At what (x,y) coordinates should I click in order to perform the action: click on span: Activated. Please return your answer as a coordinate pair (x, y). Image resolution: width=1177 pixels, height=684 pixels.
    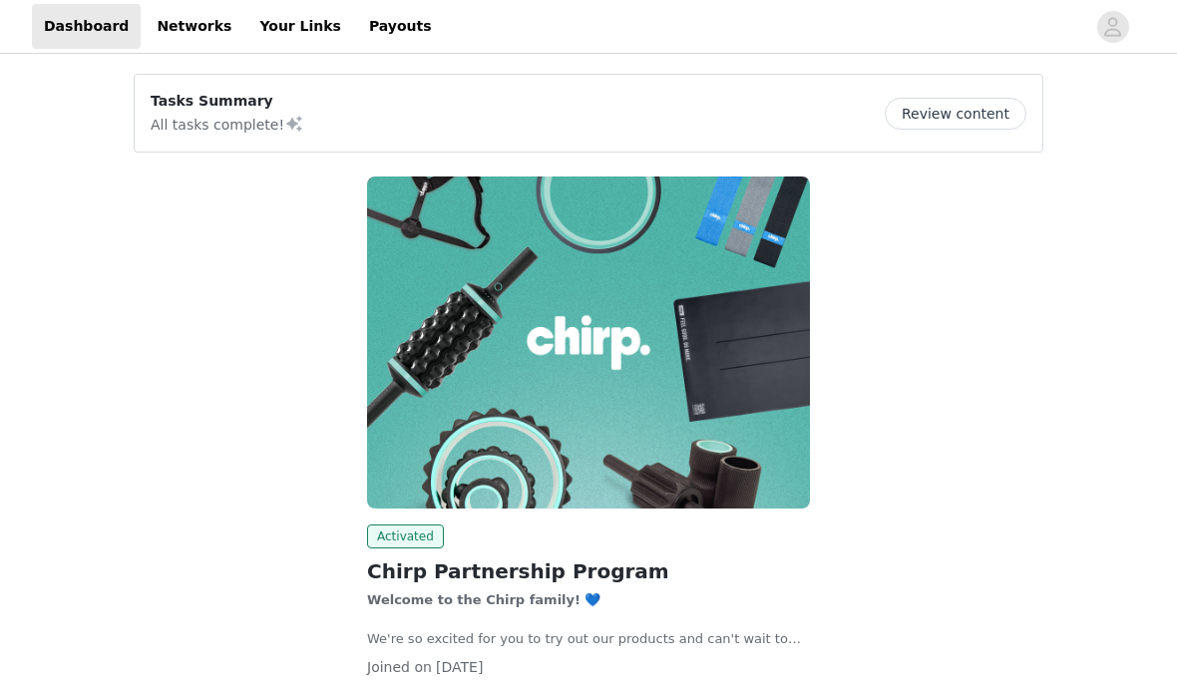
    Looking at the image, I should click on (405, 537).